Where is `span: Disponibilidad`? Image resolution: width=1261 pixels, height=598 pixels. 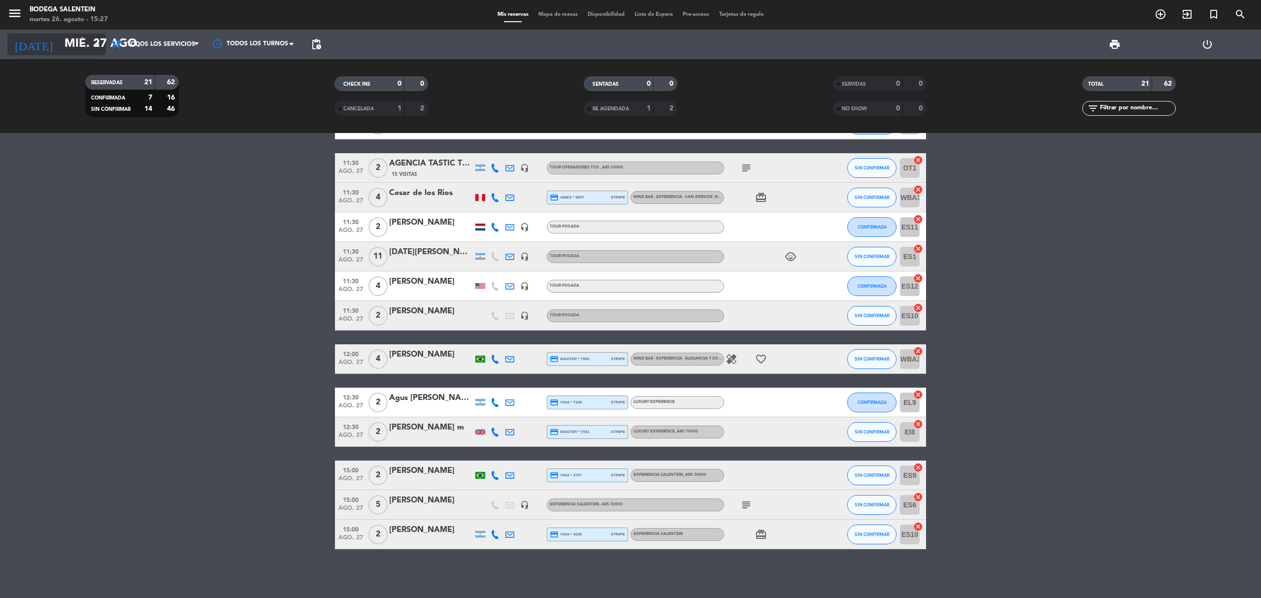
span: Disponibilidad is located at coordinates (606, 14).